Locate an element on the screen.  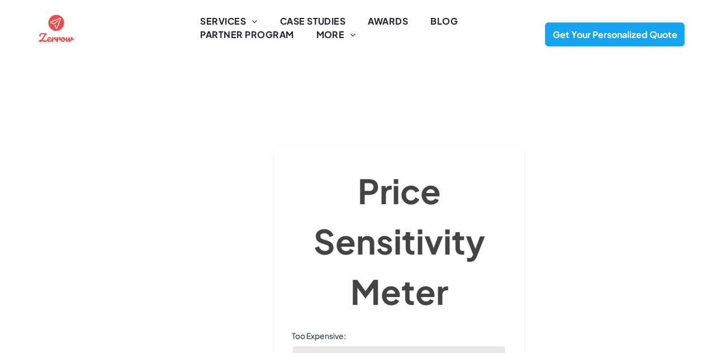
a: Get Your Personalized Quote is located at coordinates (615, 34).